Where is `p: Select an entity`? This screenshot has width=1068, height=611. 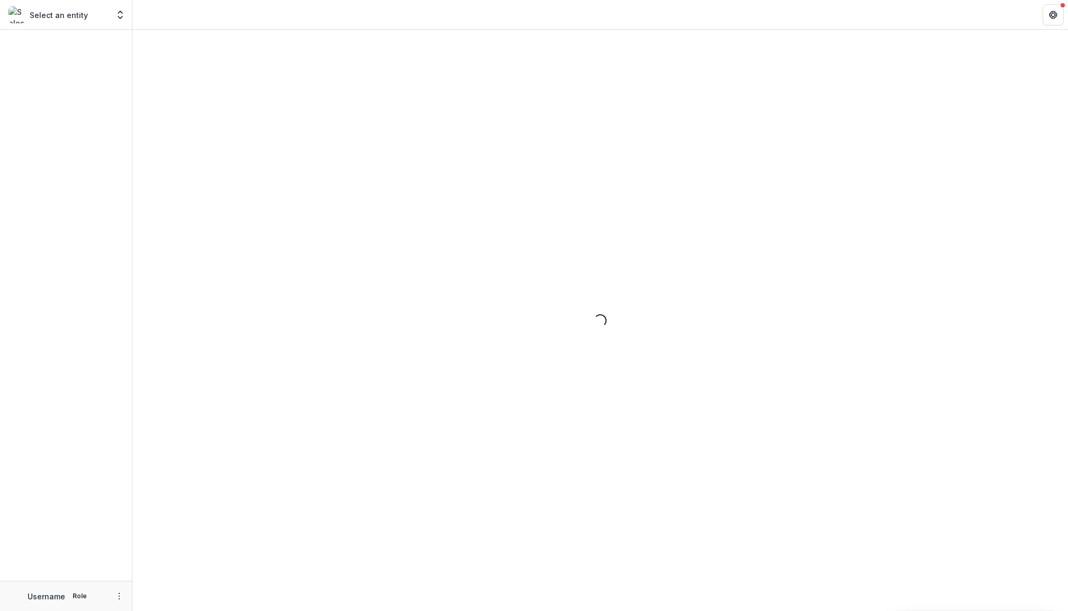
p: Select an entity is located at coordinates (59, 15).